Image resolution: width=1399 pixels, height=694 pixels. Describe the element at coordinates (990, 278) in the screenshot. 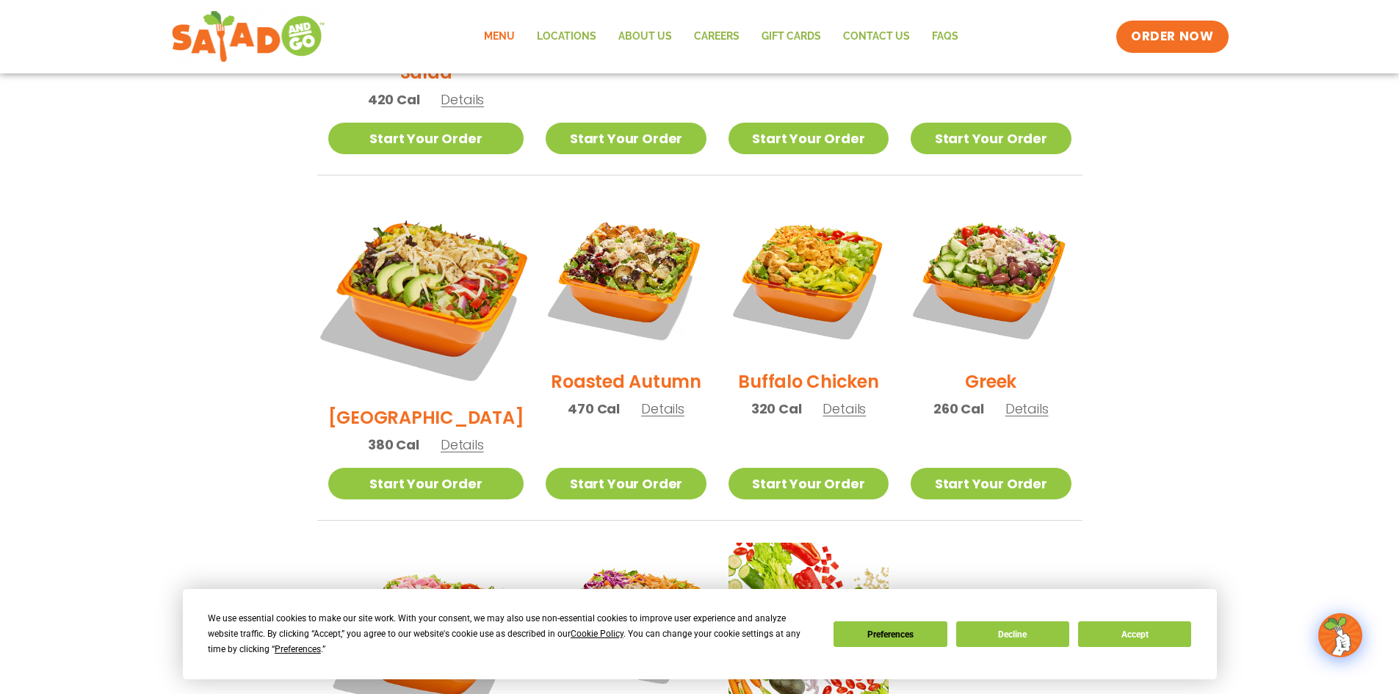

I see `img: Product photo for Greek Salad` at that location.